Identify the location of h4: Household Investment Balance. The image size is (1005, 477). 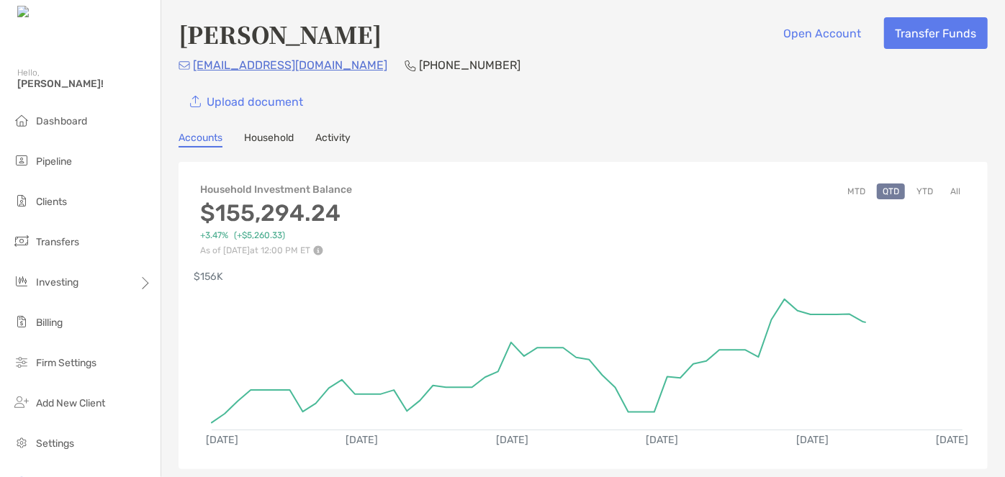
(276, 189).